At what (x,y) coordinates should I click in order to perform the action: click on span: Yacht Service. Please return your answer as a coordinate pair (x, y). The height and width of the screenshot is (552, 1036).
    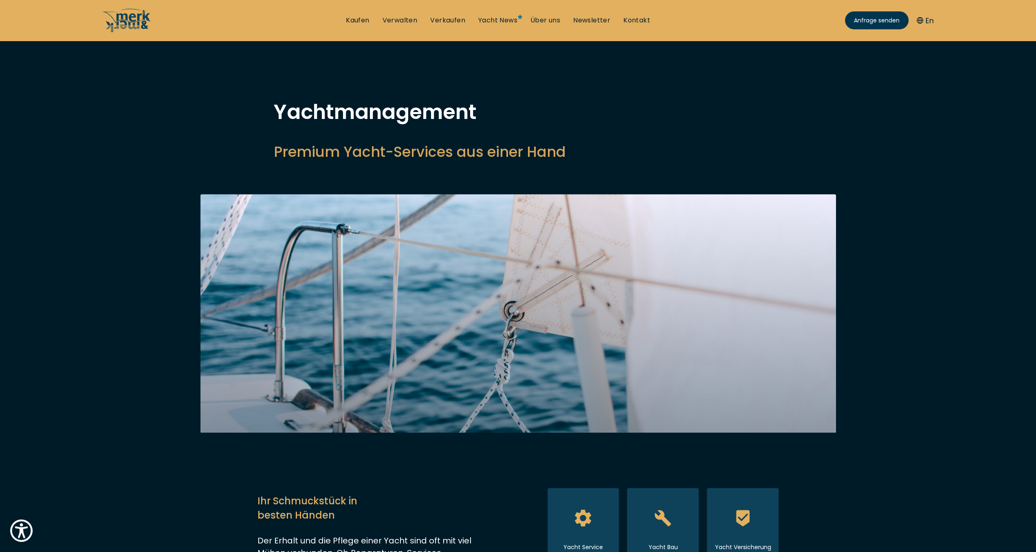
    Looking at the image, I should click on (583, 547).